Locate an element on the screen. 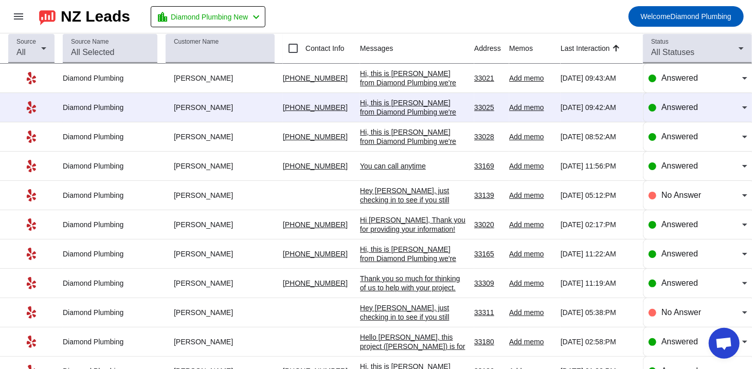 The image size is (752, 369). div: 33311 is located at coordinates (488, 313).